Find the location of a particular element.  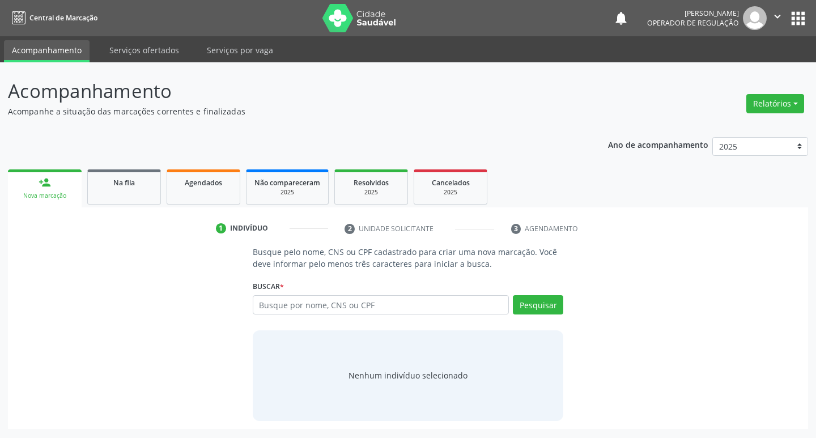

span: Operador de regulação is located at coordinates (693, 23).